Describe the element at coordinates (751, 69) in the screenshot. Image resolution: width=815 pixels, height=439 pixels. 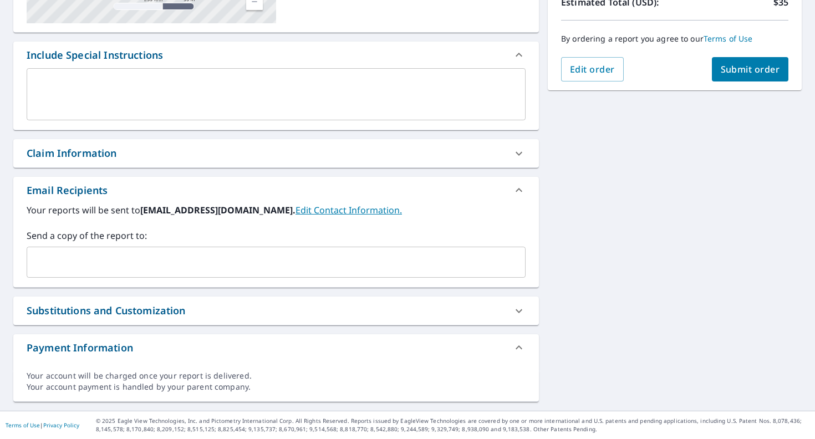
I see `button: Submit order` at that location.